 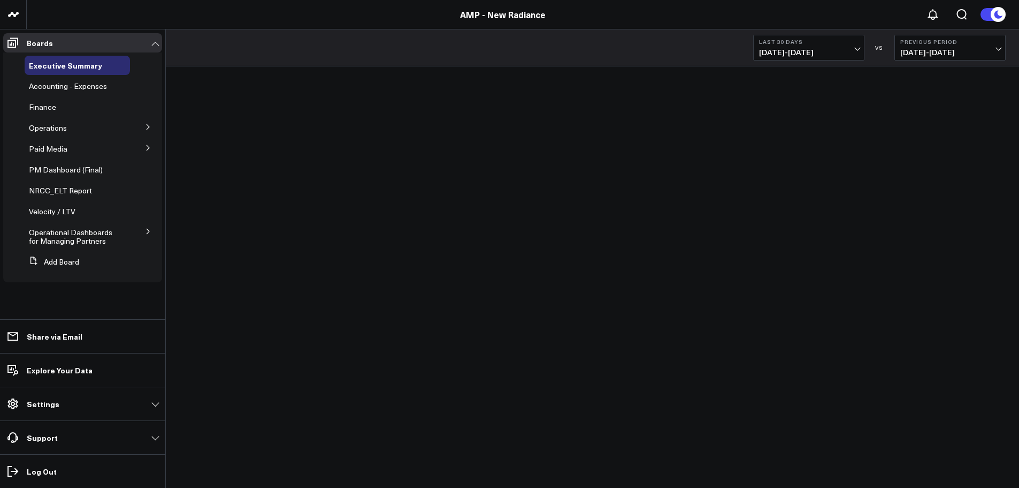 I want to click on a: Accounting - Expenses, so click(x=68, y=86).